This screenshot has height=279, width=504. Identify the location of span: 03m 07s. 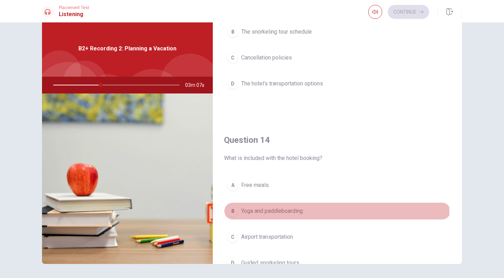
(197, 85).